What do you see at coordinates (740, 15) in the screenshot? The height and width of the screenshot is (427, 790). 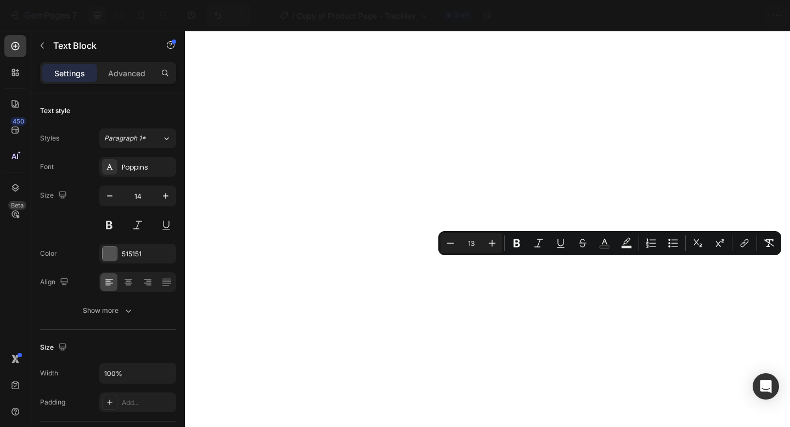 I see `button: Publish` at bounding box center [740, 15].